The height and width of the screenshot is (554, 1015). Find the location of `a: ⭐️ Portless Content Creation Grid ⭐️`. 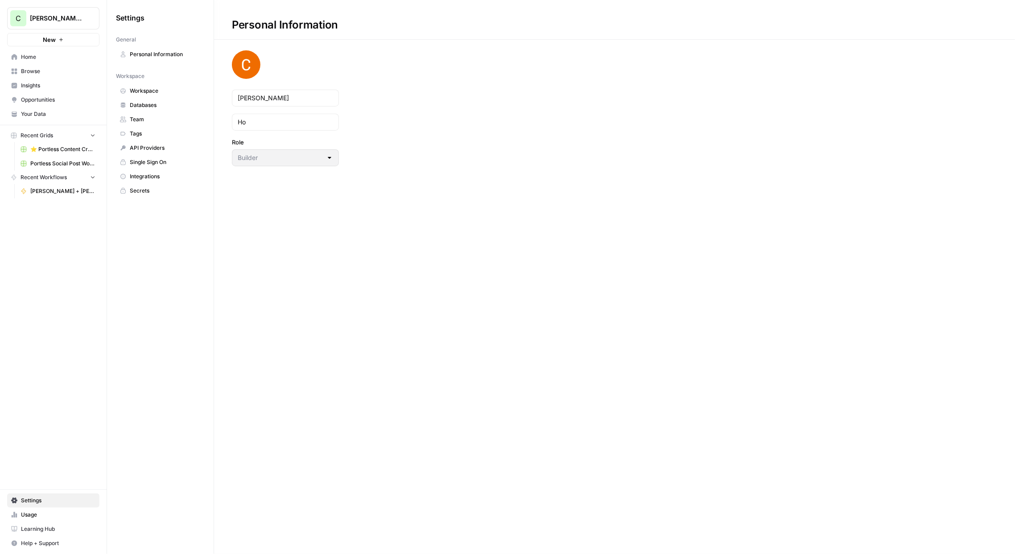

a: ⭐️ Portless Content Creation Grid ⭐️ is located at coordinates (58, 149).